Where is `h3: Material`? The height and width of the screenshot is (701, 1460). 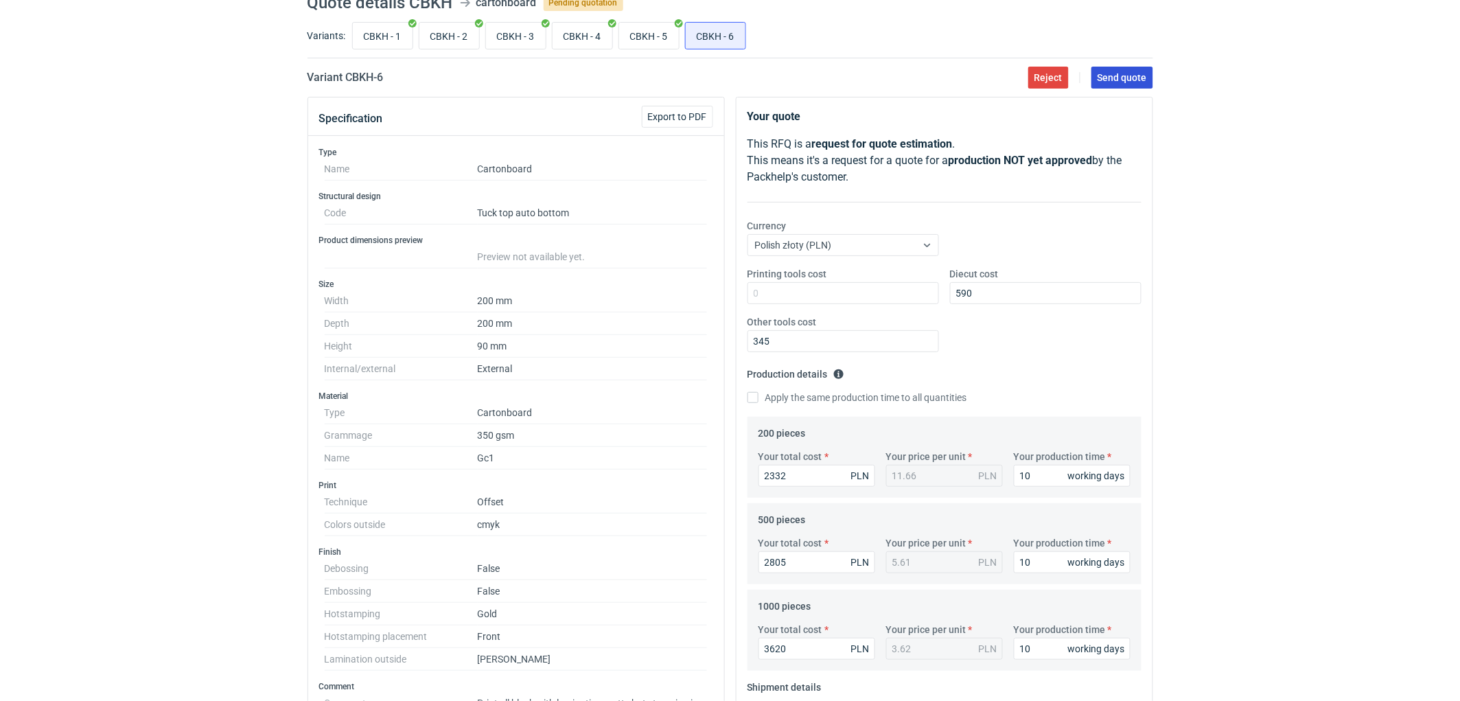
h3: Material is located at coordinates (516, 396).